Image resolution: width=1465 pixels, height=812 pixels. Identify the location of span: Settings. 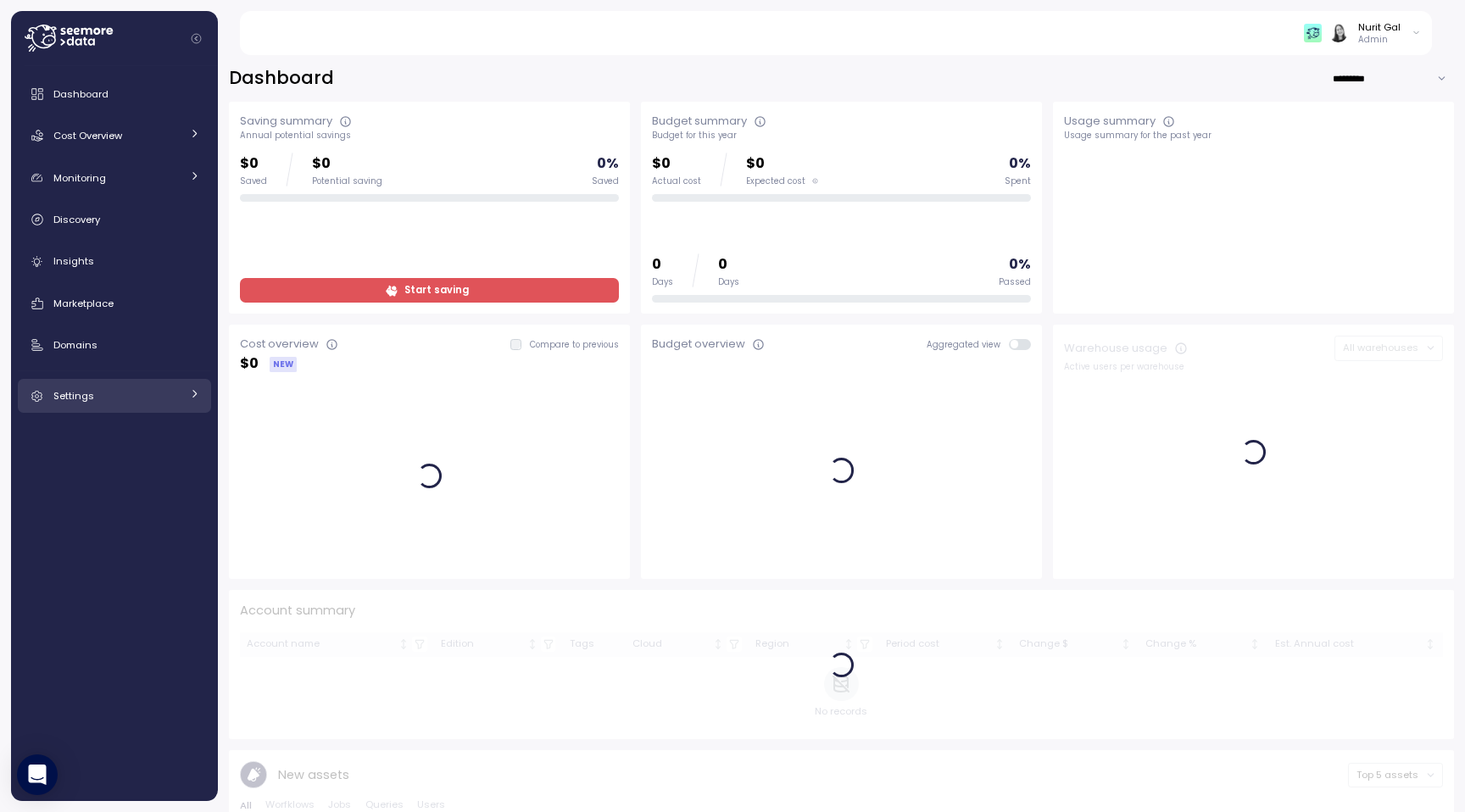
(74, 396).